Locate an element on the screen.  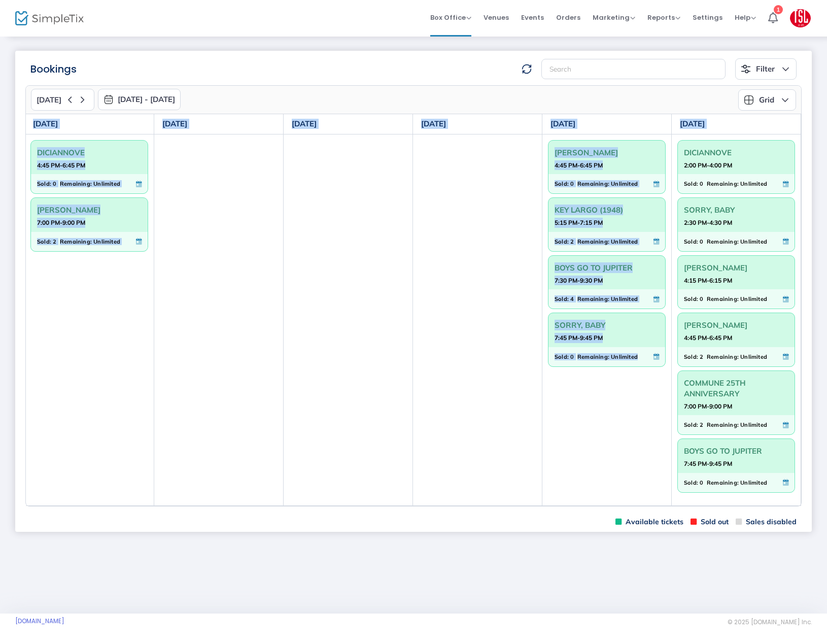
img: grid is located at coordinates (749, 100).